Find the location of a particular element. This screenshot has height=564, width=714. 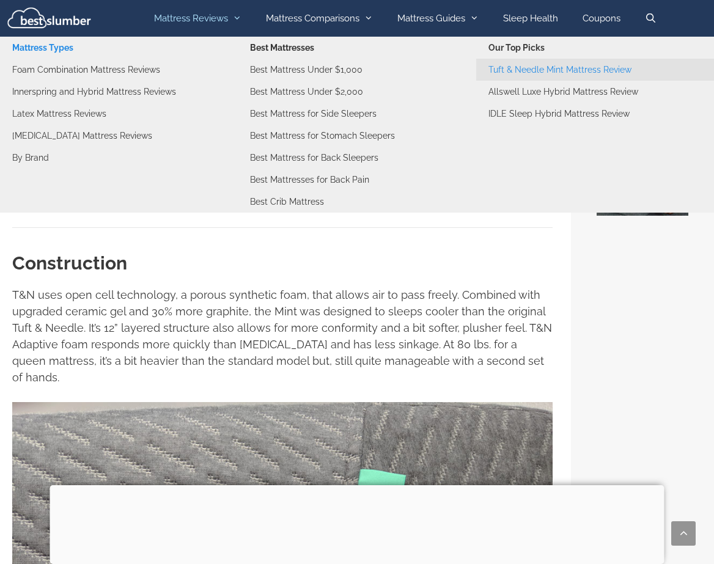

a: Scroll back to top is located at coordinates (684, 534).